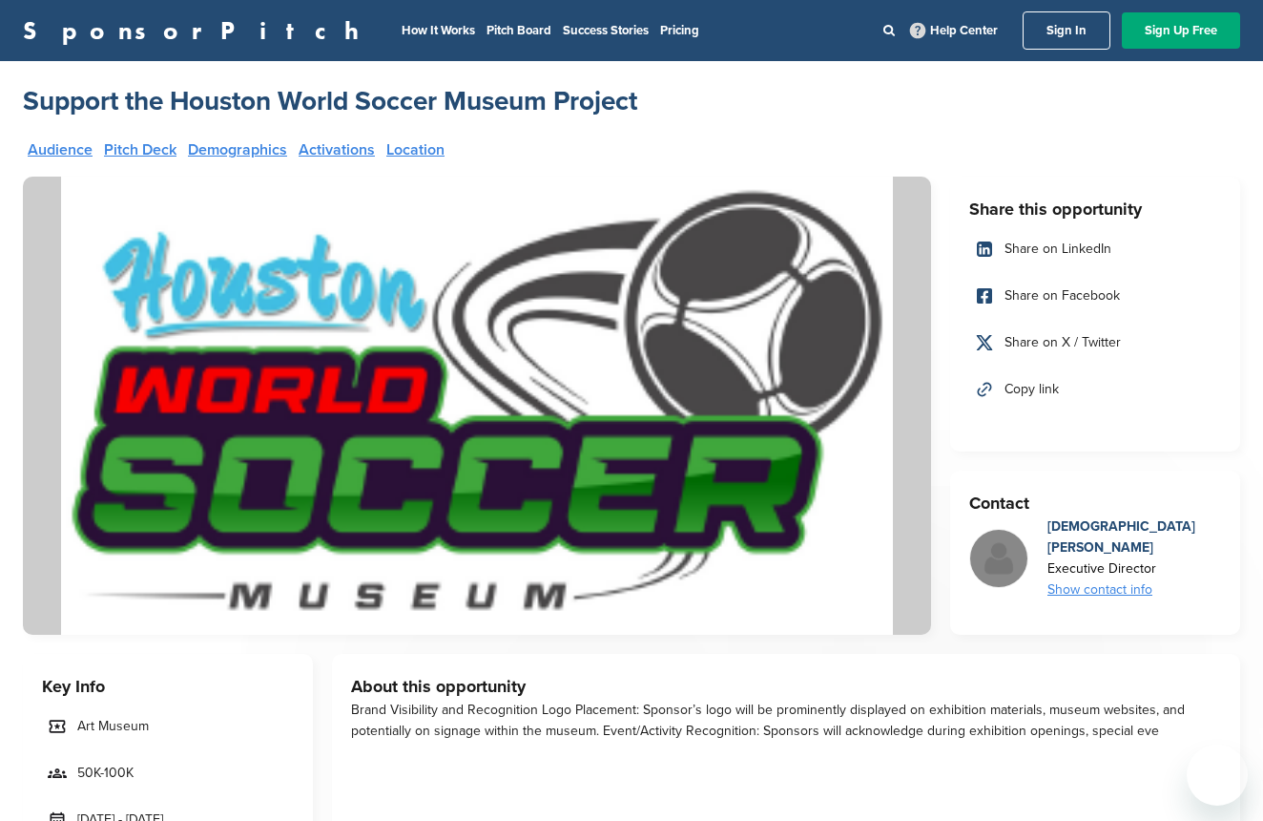 This screenshot has width=1263, height=821. What do you see at coordinates (1095, 343) in the screenshot?
I see `a: Share on X / Twitter` at bounding box center [1095, 343].